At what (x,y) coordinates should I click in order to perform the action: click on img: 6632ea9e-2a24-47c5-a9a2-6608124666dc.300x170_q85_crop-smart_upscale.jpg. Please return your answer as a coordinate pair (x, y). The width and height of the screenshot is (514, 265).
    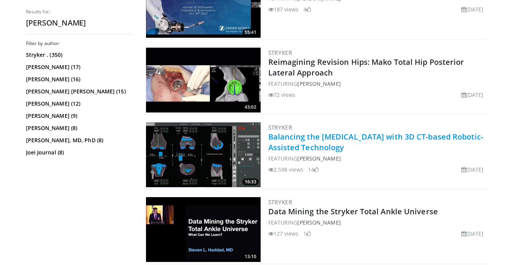
    Looking at the image, I should click on (203, 80).